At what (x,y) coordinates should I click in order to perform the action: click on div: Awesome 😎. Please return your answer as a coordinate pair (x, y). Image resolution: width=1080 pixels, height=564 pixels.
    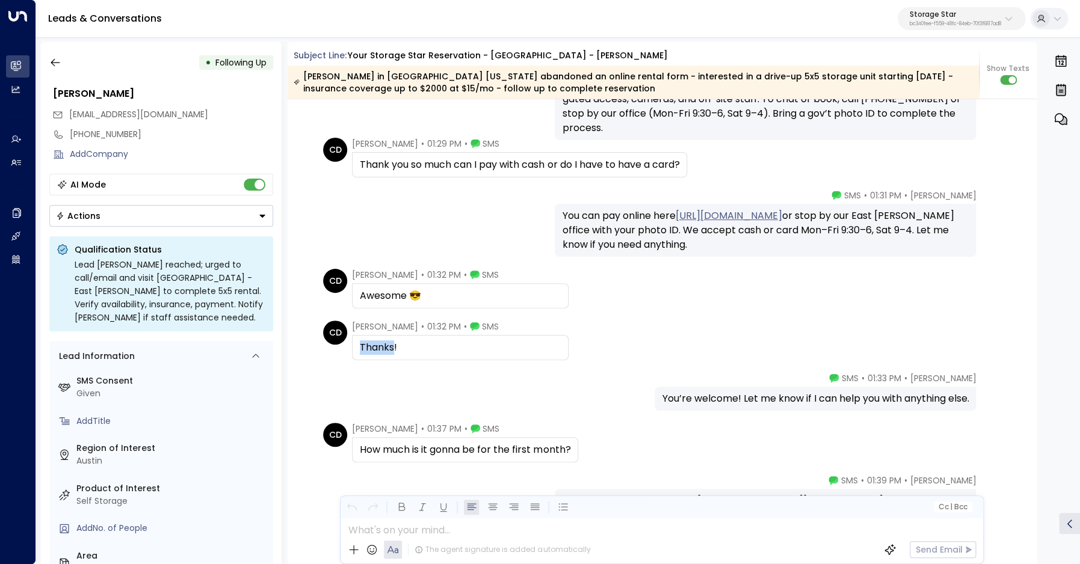
    Looking at the image, I should click on (460, 296).